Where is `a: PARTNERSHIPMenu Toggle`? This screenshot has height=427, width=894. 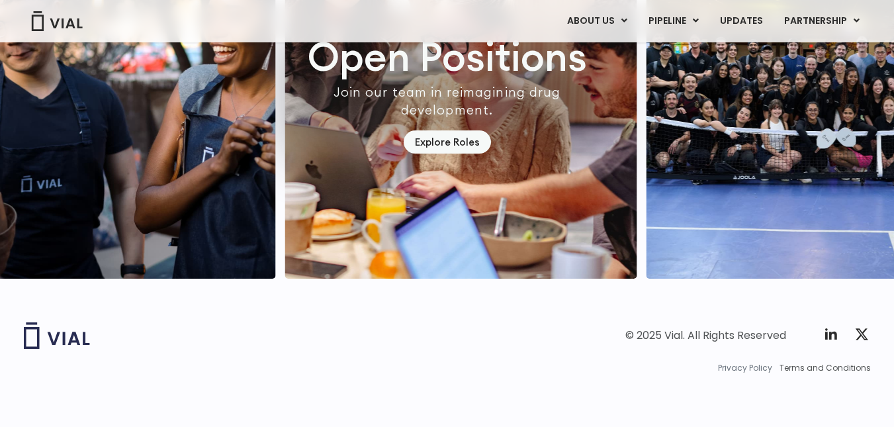
a: PARTNERSHIPMenu Toggle is located at coordinates (822, 21).